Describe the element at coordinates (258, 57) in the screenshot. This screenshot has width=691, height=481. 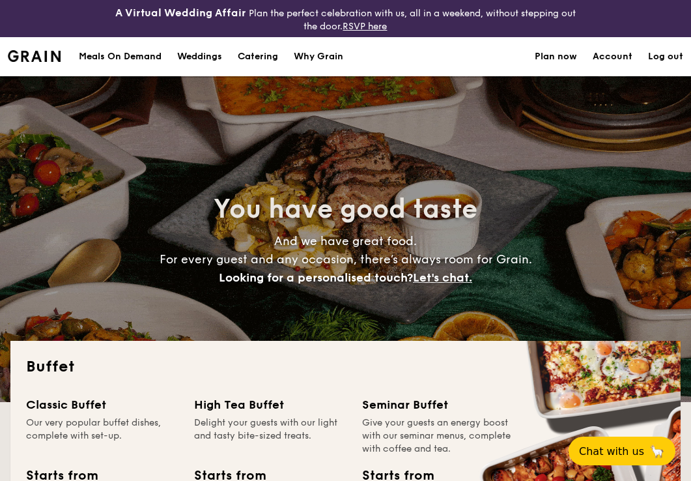
I see `h1: Catering` at that location.